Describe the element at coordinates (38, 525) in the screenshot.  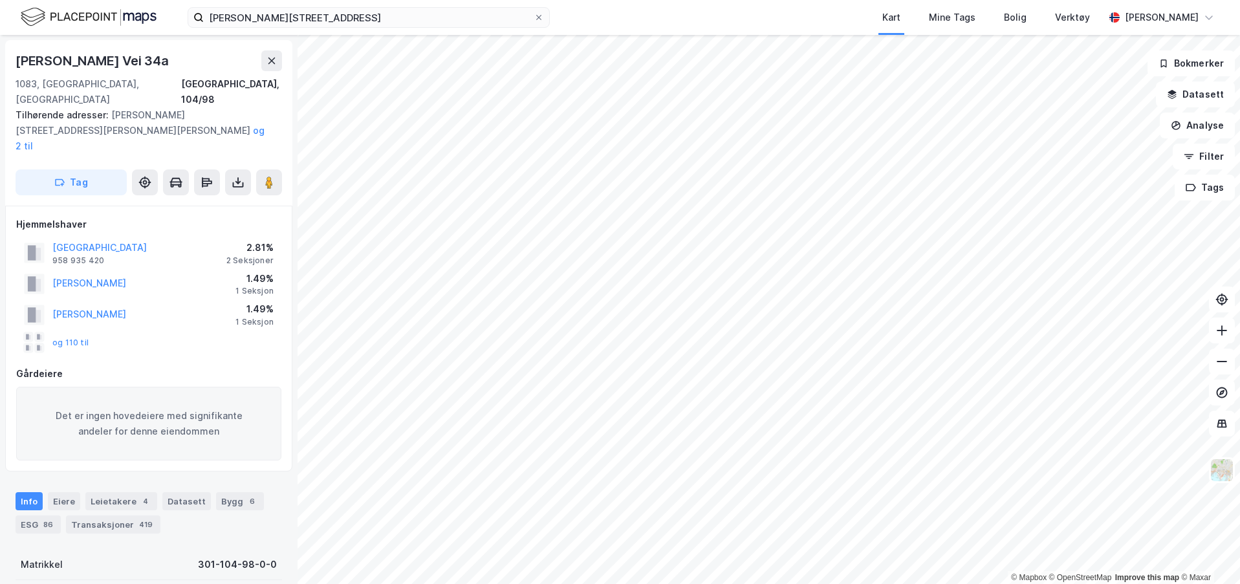
I see `div: ESG` at that location.